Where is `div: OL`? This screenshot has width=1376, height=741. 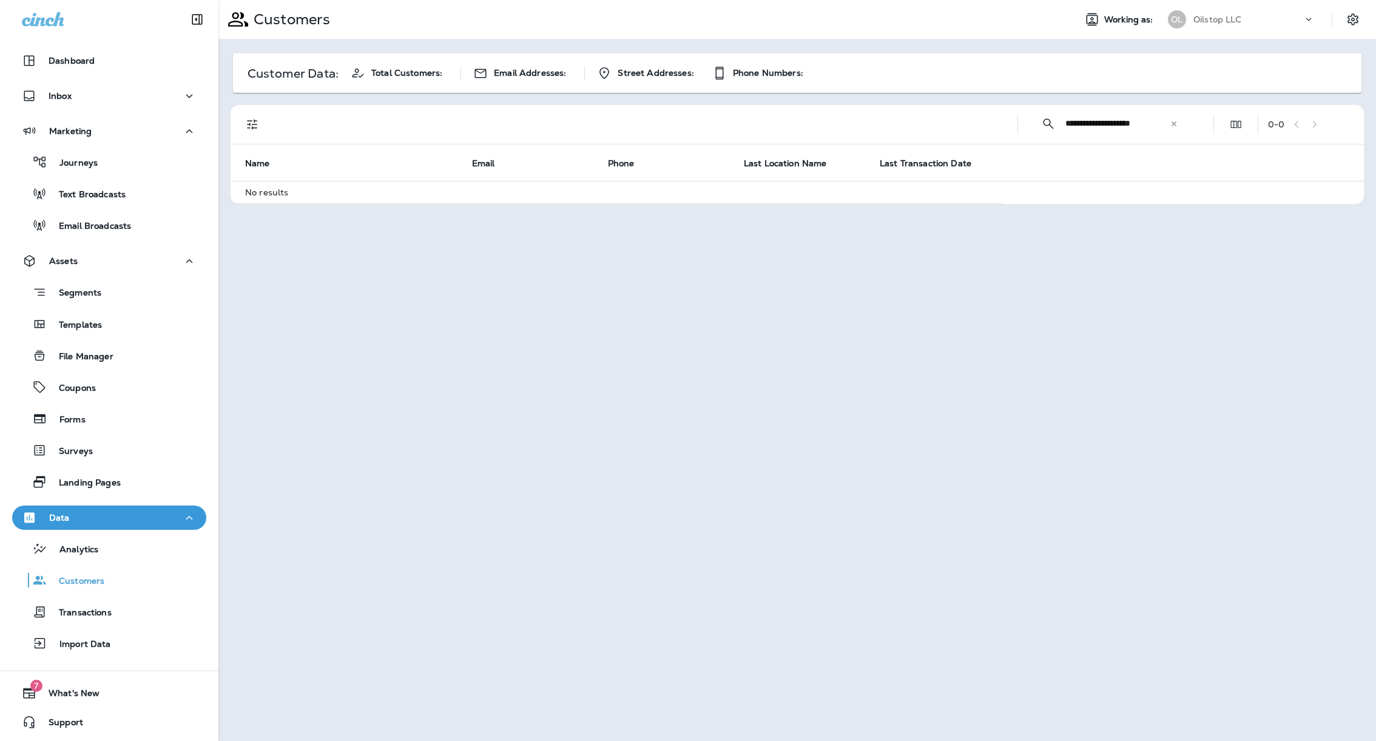 div: OL is located at coordinates (1177, 19).